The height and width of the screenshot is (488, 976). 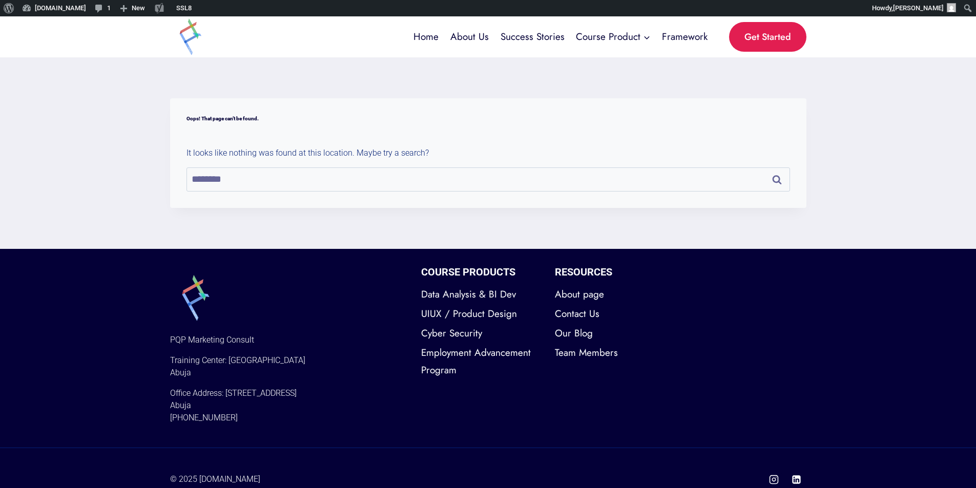 I want to click on a: Contact Us, so click(x=614, y=314).